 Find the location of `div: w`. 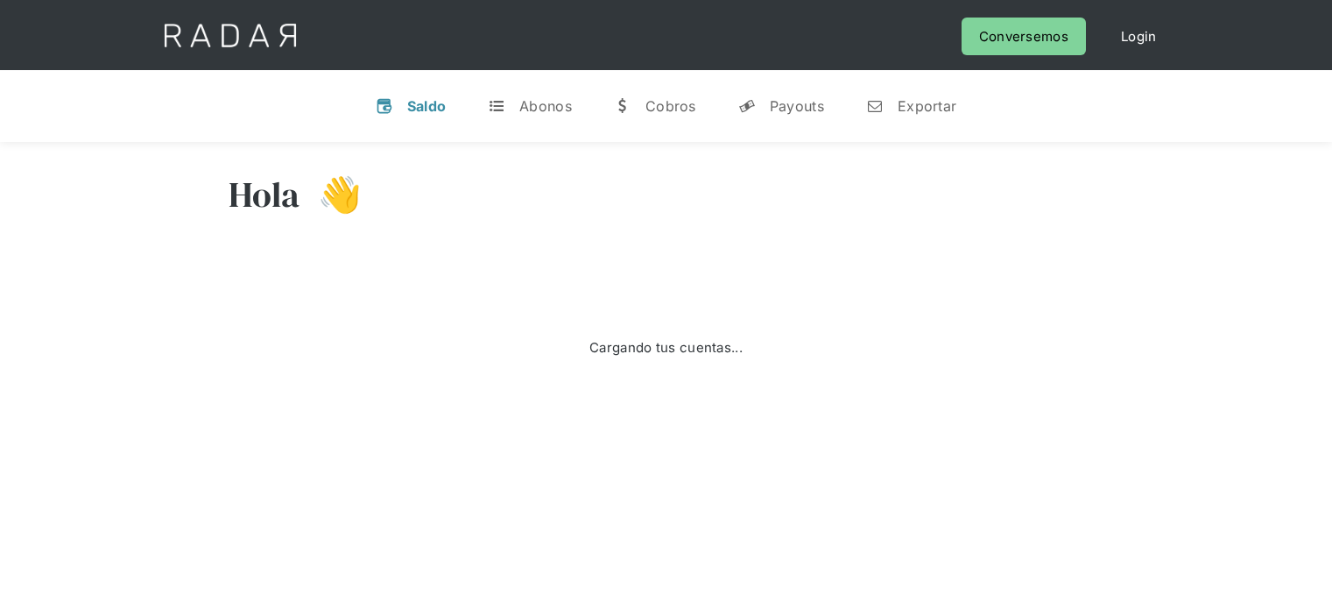

div: w is located at coordinates (623, 106).